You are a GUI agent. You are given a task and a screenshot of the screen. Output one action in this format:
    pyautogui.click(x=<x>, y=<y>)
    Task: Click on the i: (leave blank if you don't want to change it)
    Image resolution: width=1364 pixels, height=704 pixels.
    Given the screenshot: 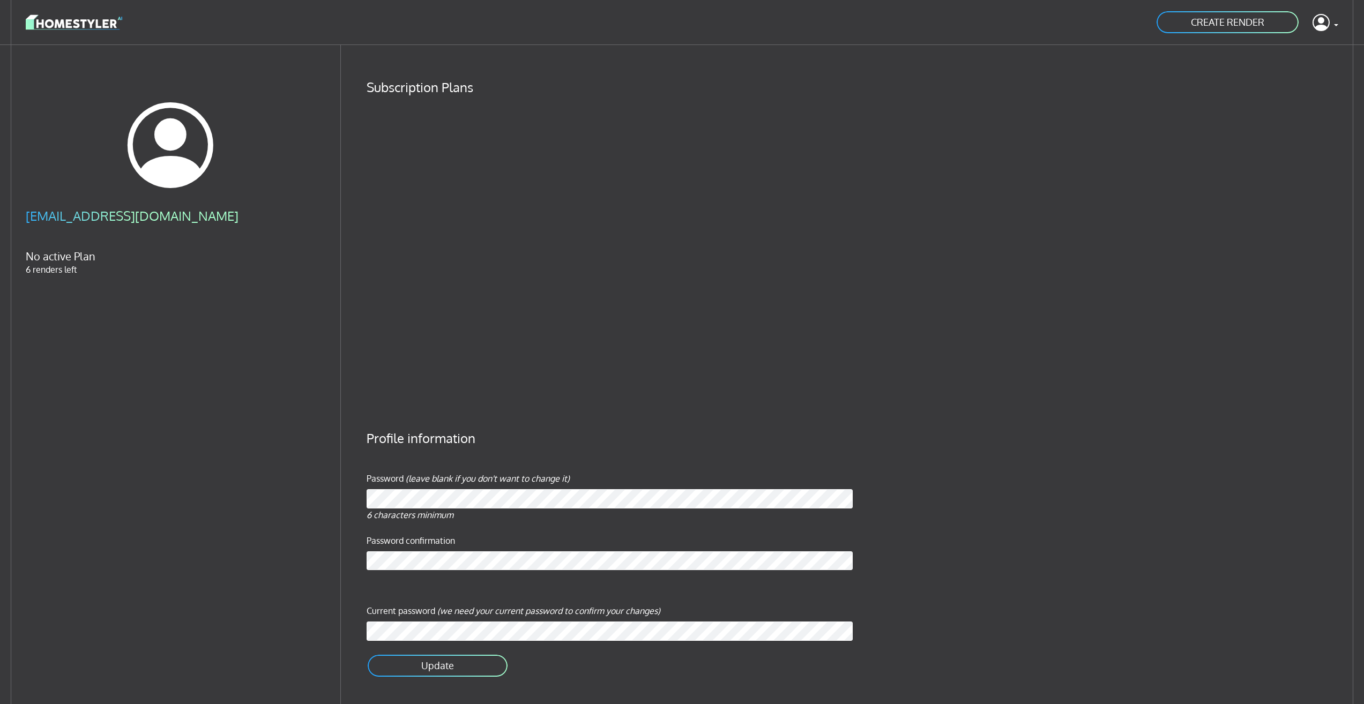 What is the action you would take?
    pyautogui.click(x=488, y=479)
    